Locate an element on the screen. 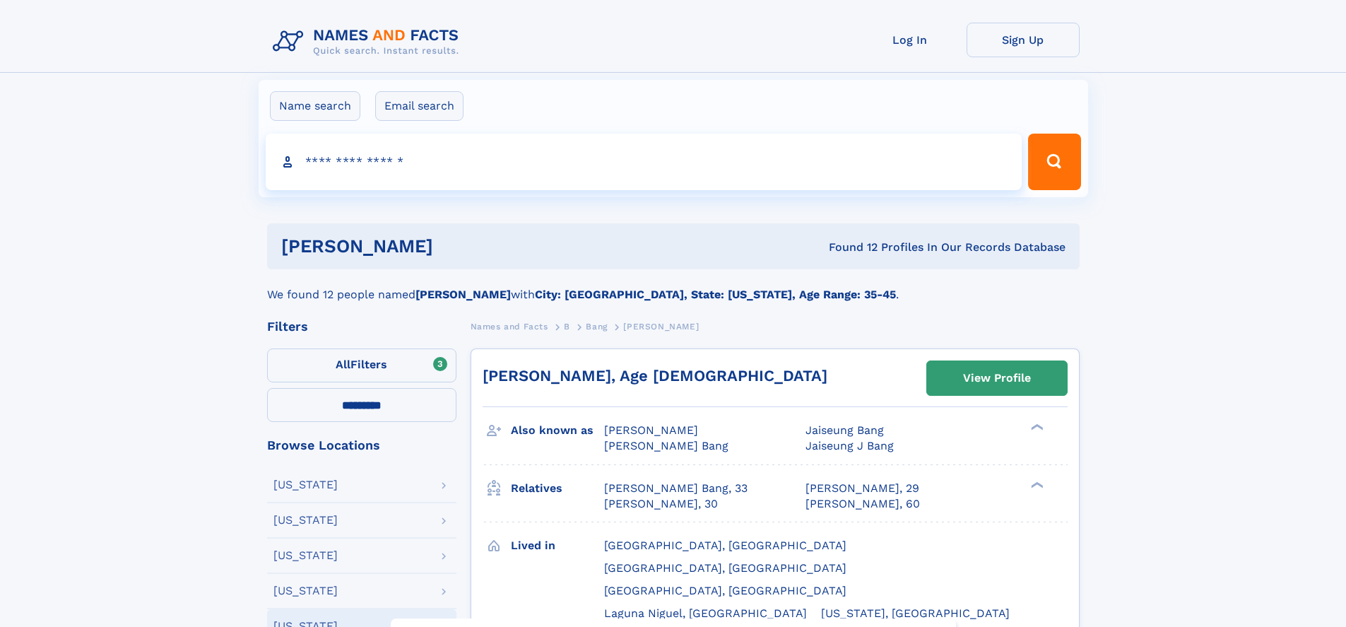  a: Names and Facts is located at coordinates (509, 326).